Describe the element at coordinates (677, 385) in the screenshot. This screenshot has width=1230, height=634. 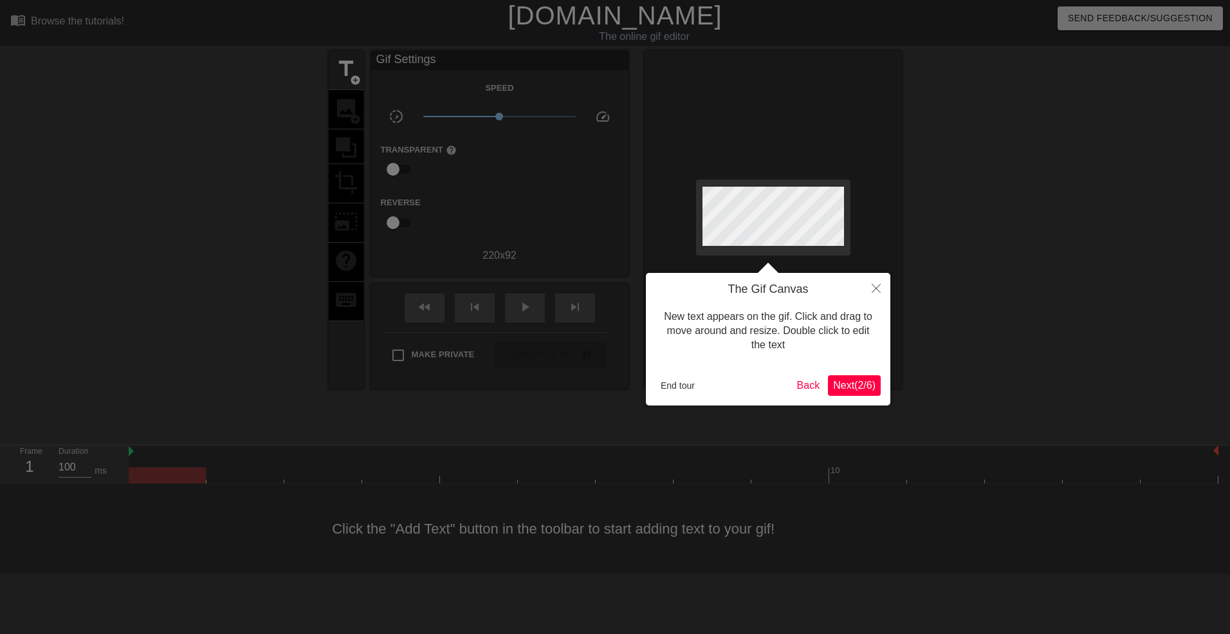
I see `button: End tour` at that location.